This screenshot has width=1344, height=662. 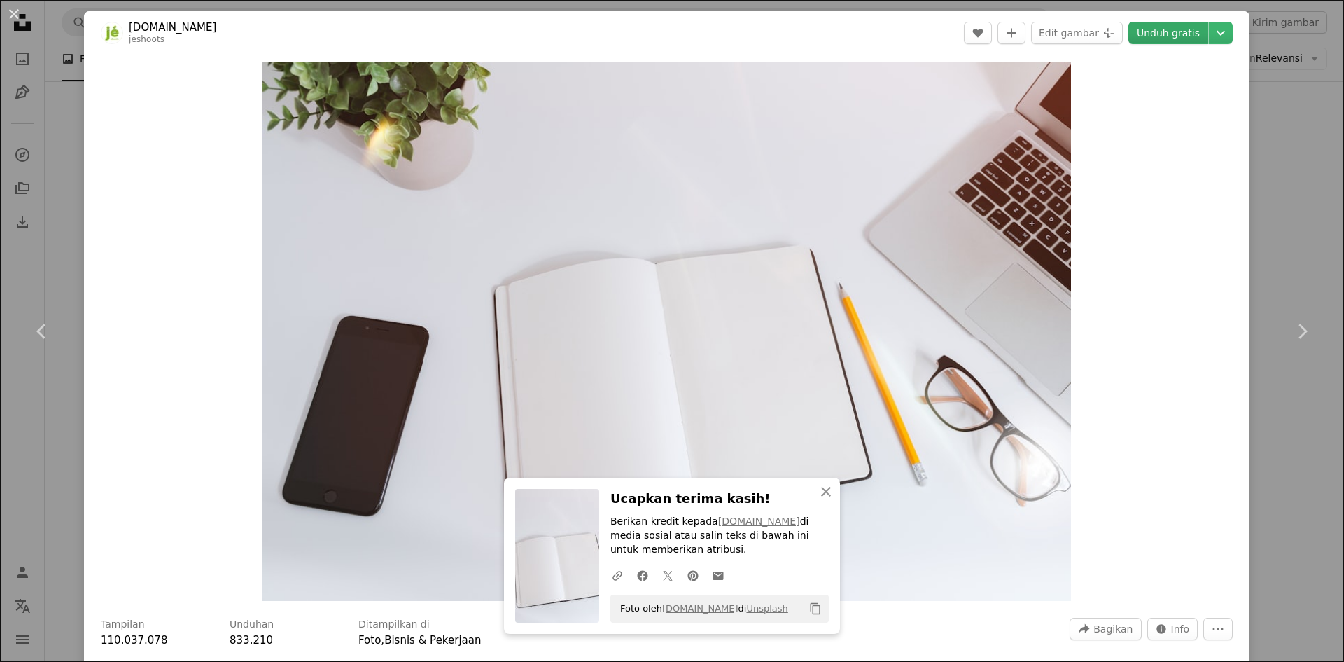 What do you see at coordinates (1180, 629) in the screenshot?
I see `span: Info` at bounding box center [1180, 629].